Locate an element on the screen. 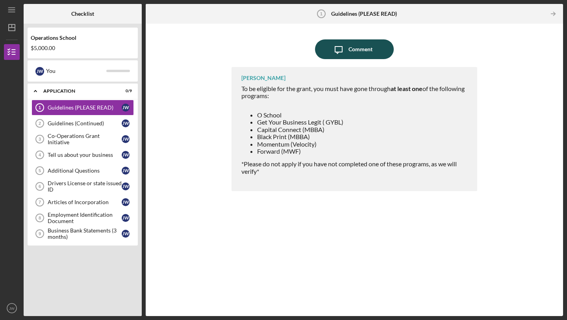 The image size is (567, 320). div: 0 / 9 is located at coordinates (125, 91).